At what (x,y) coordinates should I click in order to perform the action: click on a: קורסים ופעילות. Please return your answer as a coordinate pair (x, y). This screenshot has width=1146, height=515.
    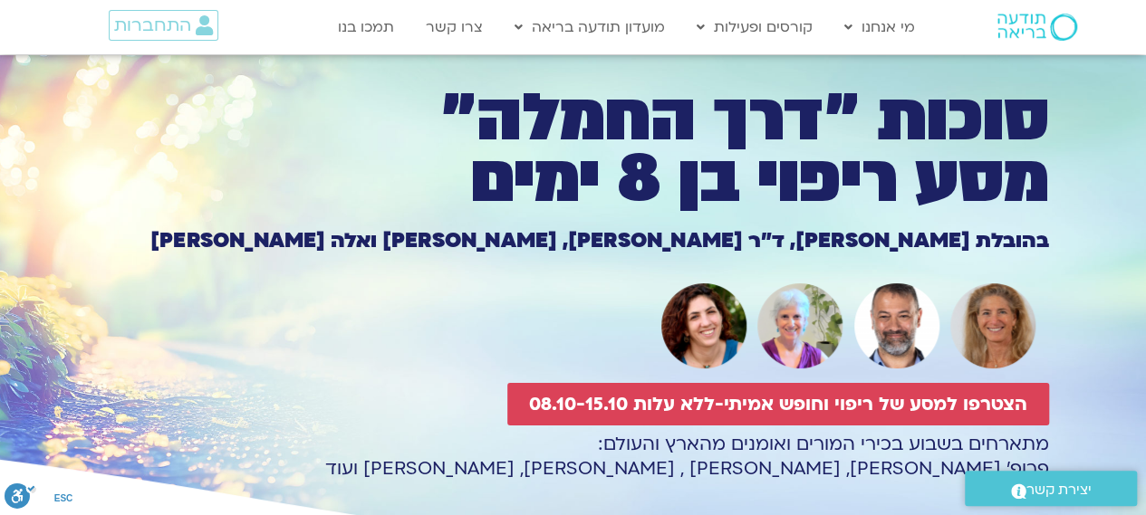
    Looking at the image, I should click on (754, 27).